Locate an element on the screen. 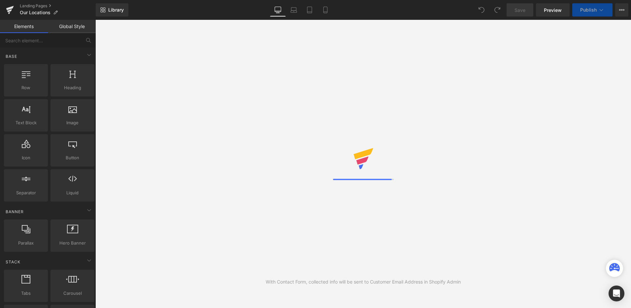 This screenshot has width=631, height=308. button: Redo is located at coordinates (497, 10).